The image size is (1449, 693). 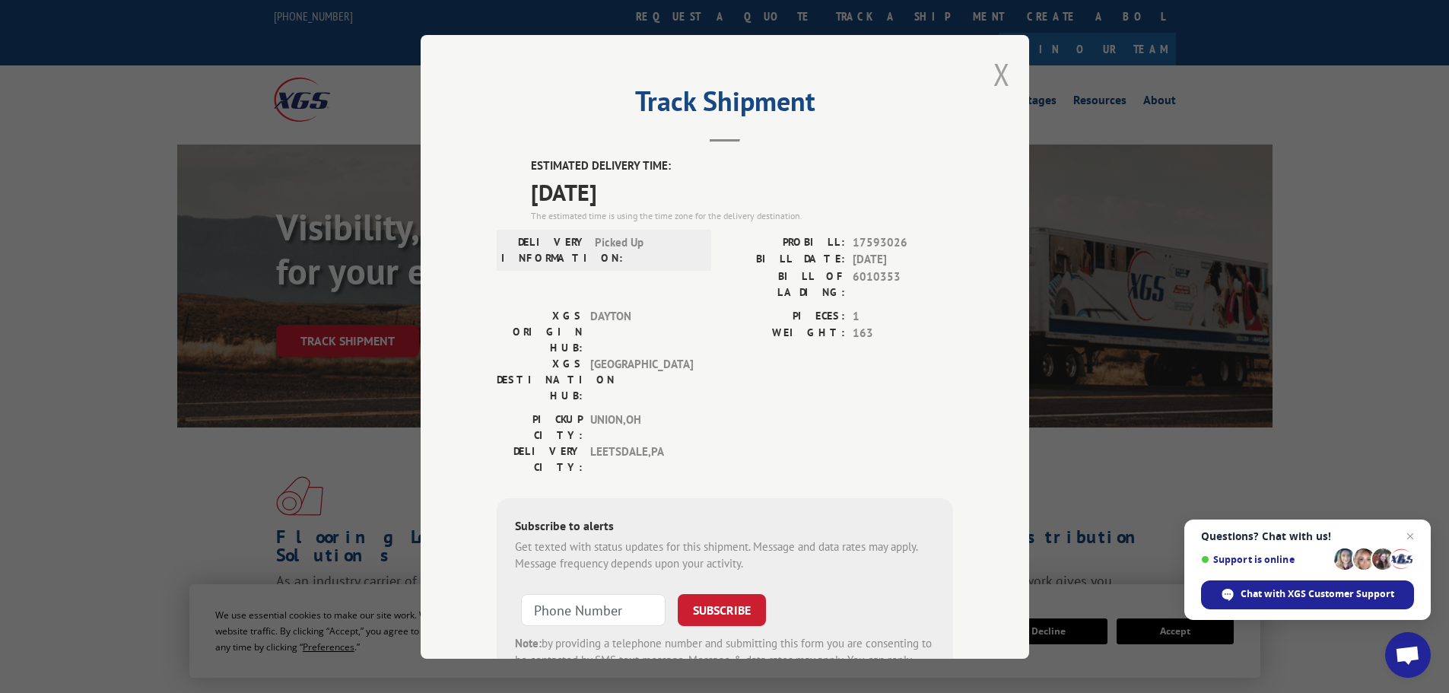 What do you see at coordinates (785, 284) in the screenshot?
I see `label: BILL OF LADING:` at bounding box center [785, 284].